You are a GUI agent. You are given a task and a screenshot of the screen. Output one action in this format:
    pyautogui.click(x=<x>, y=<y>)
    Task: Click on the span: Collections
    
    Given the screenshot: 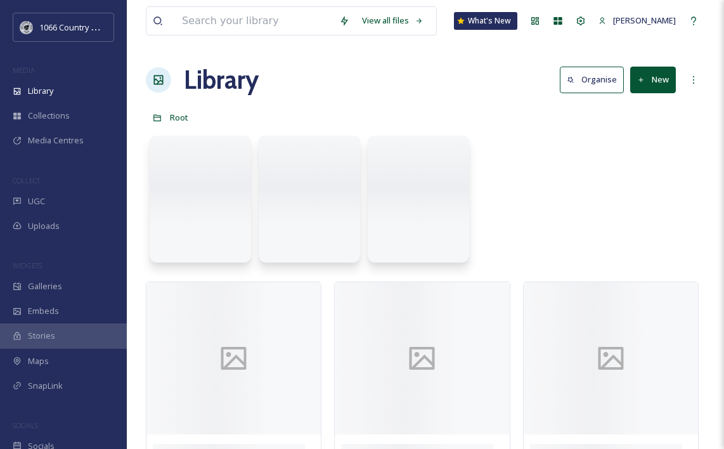 What is the action you would take?
    pyautogui.click(x=49, y=115)
    